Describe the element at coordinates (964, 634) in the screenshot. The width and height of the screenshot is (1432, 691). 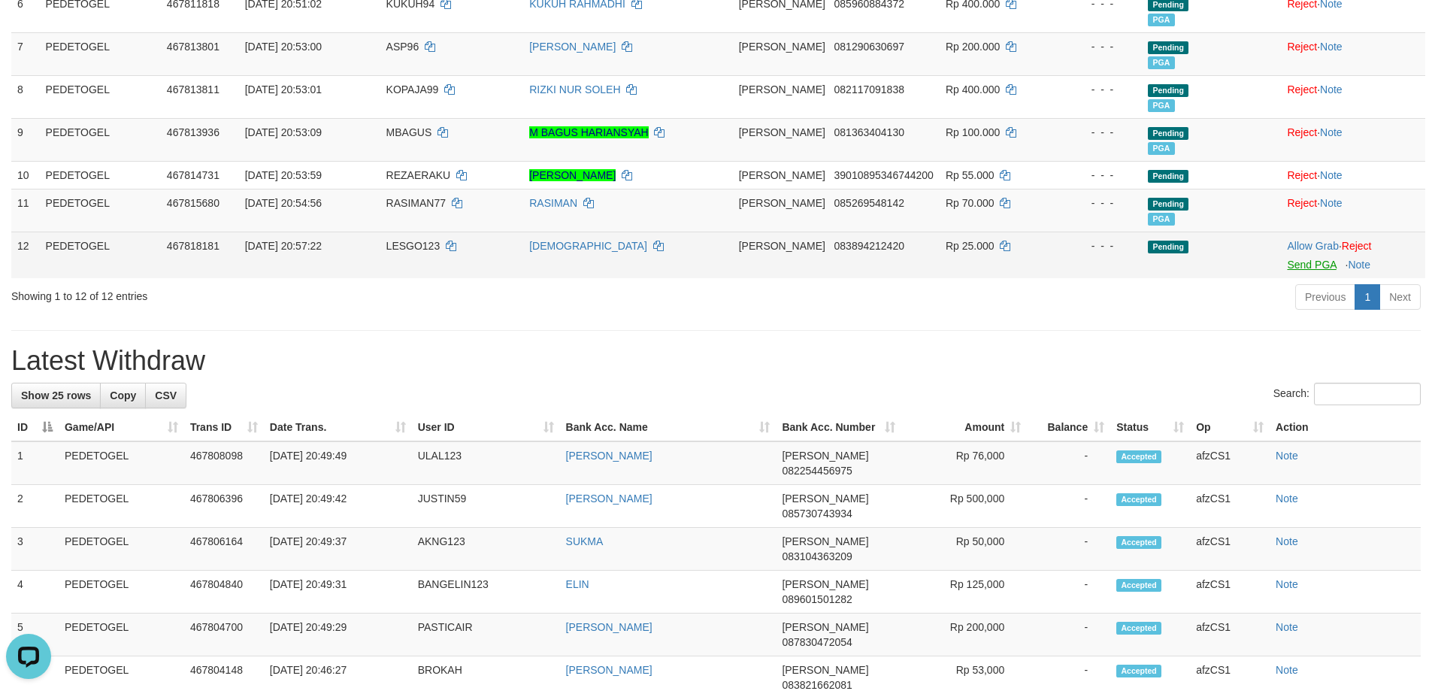
I see `td: Rp 200,000` at that location.